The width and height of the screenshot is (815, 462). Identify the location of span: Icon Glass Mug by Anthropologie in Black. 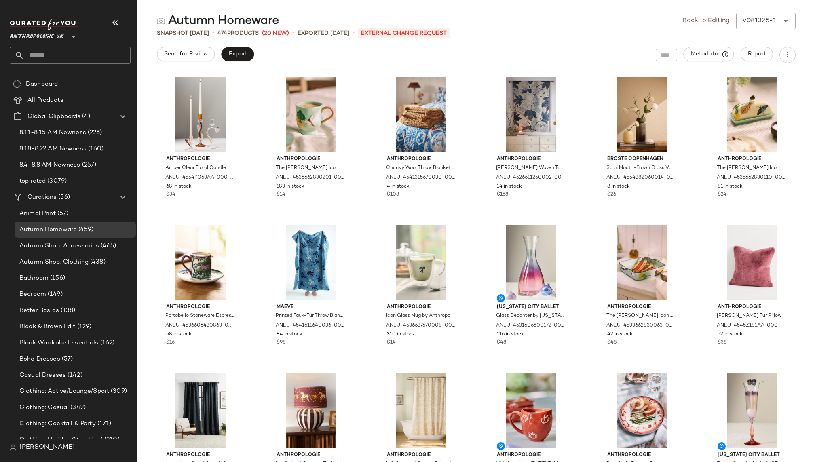
(420, 316).